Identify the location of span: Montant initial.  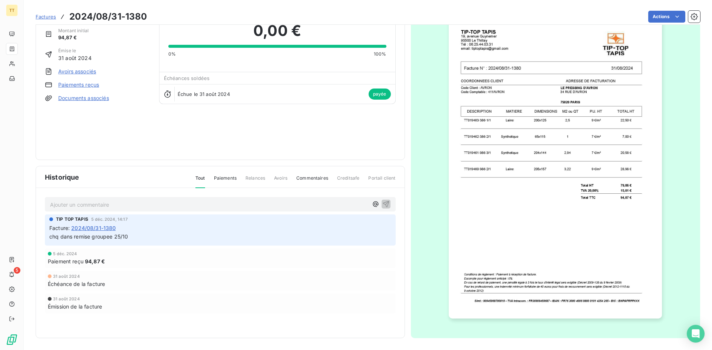
(73, 31).